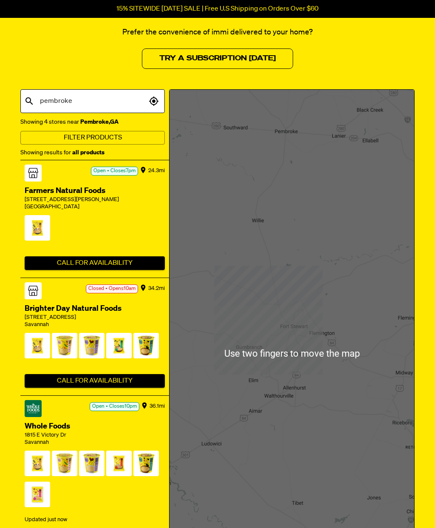 The width and height of the screenshot is (435, 528). Describe the element at coordinates (95, 520) in the screenshot. I see `div: Updated just now` at that location.